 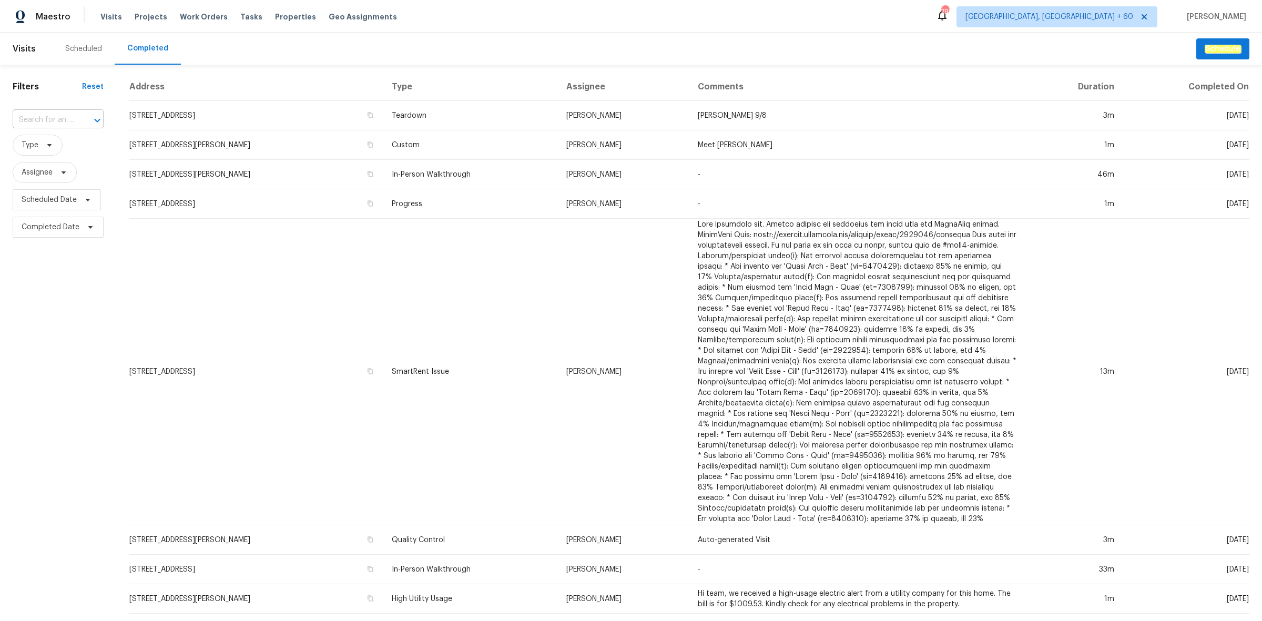 What do you see at coordinates (43, 120) in the screenshot?
I see `input: Search for an address...` at bounding box center [43, 120].